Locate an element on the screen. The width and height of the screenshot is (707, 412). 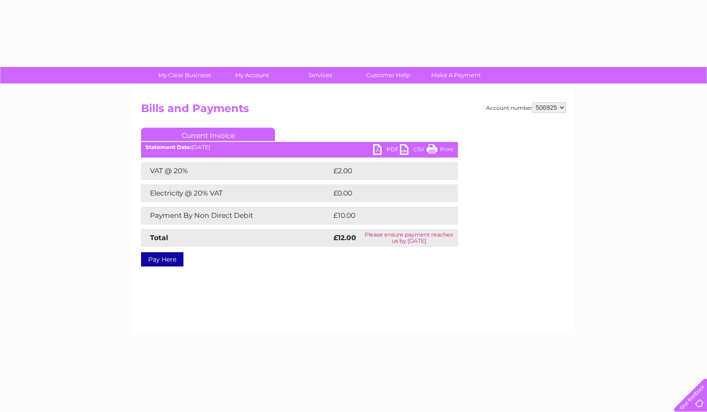
td: Payment By Non Direct Debit is located at coordinates (236, 215).